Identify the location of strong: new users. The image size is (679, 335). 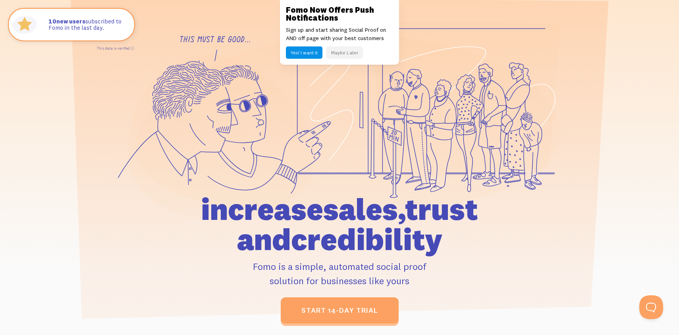
(67, 21).